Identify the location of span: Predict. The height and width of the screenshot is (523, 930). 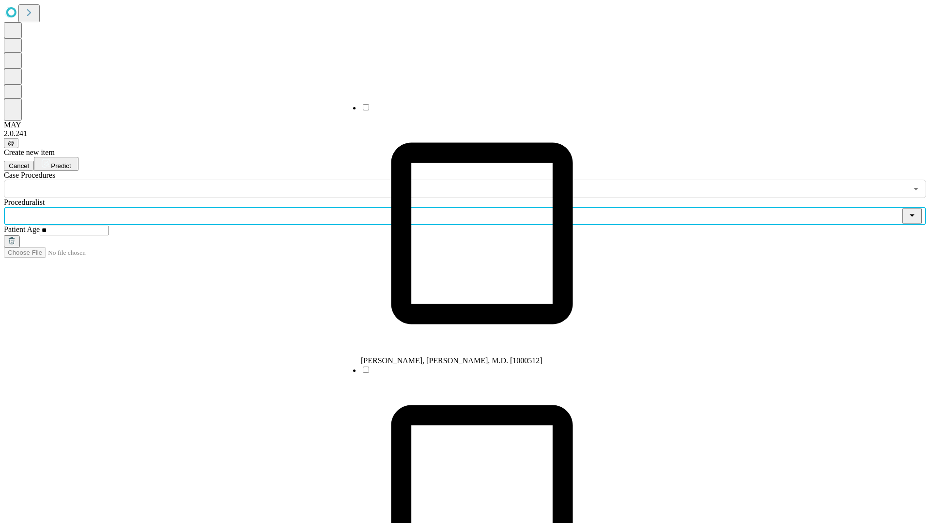
(61, 166).